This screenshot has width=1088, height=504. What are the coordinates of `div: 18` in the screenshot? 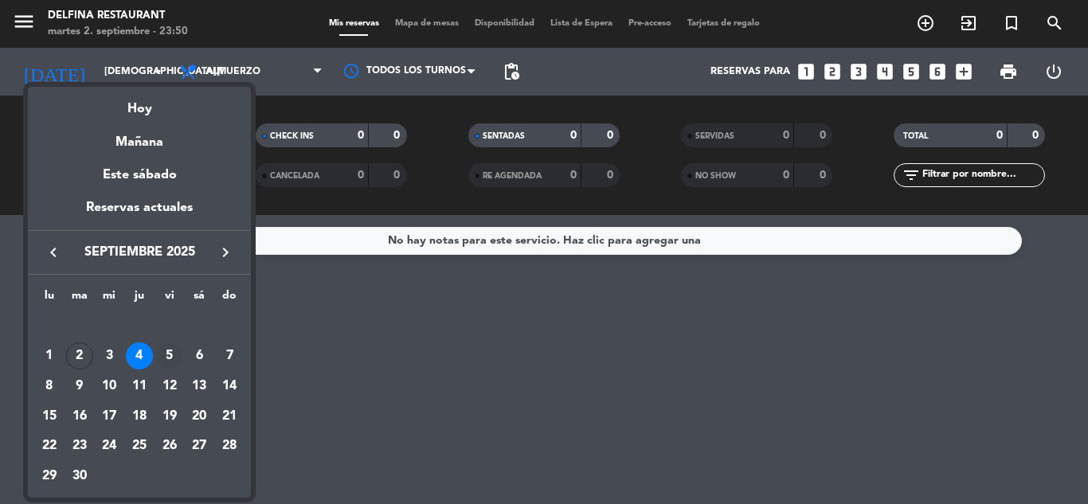 It's located at (139, 417).